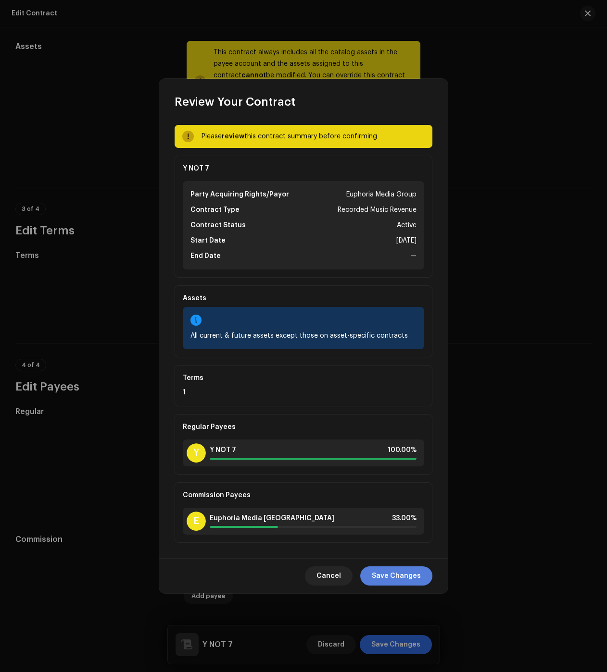 Image resolution: width=607 pixels, height=672 pixels. What do you see at coordinates (406, 225) in the screenshot?
I see `div: Active` at bounding box center [406, 225].